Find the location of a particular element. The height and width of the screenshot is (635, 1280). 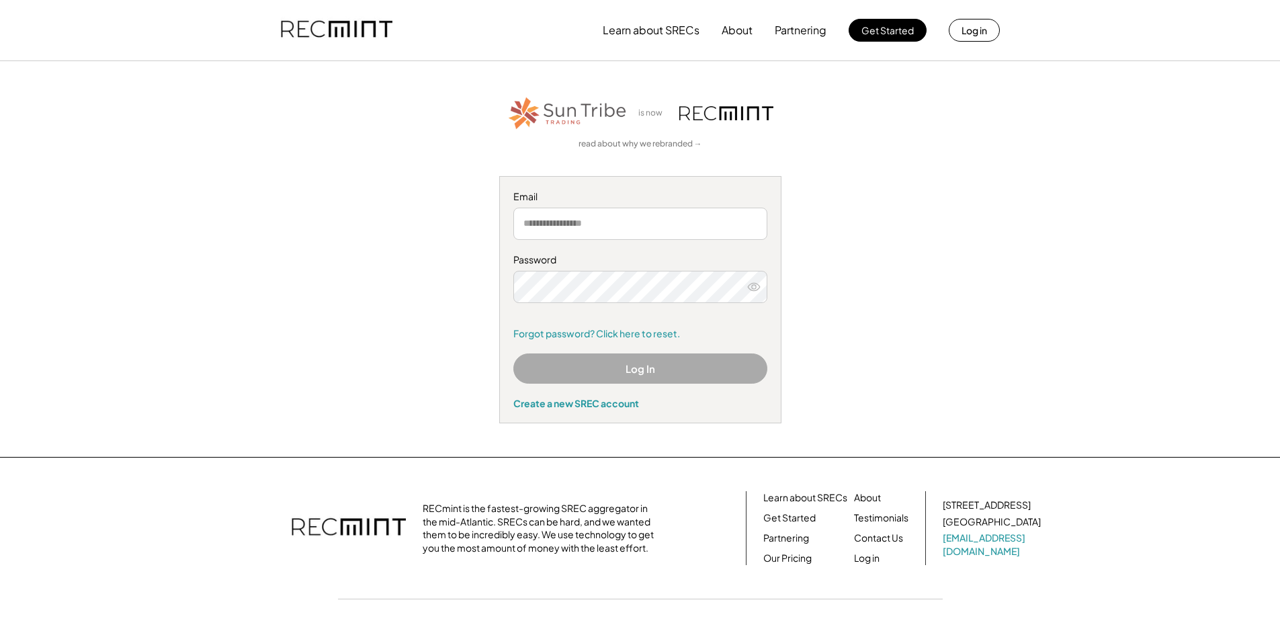

div: Email is located at coordinates (640, 197).